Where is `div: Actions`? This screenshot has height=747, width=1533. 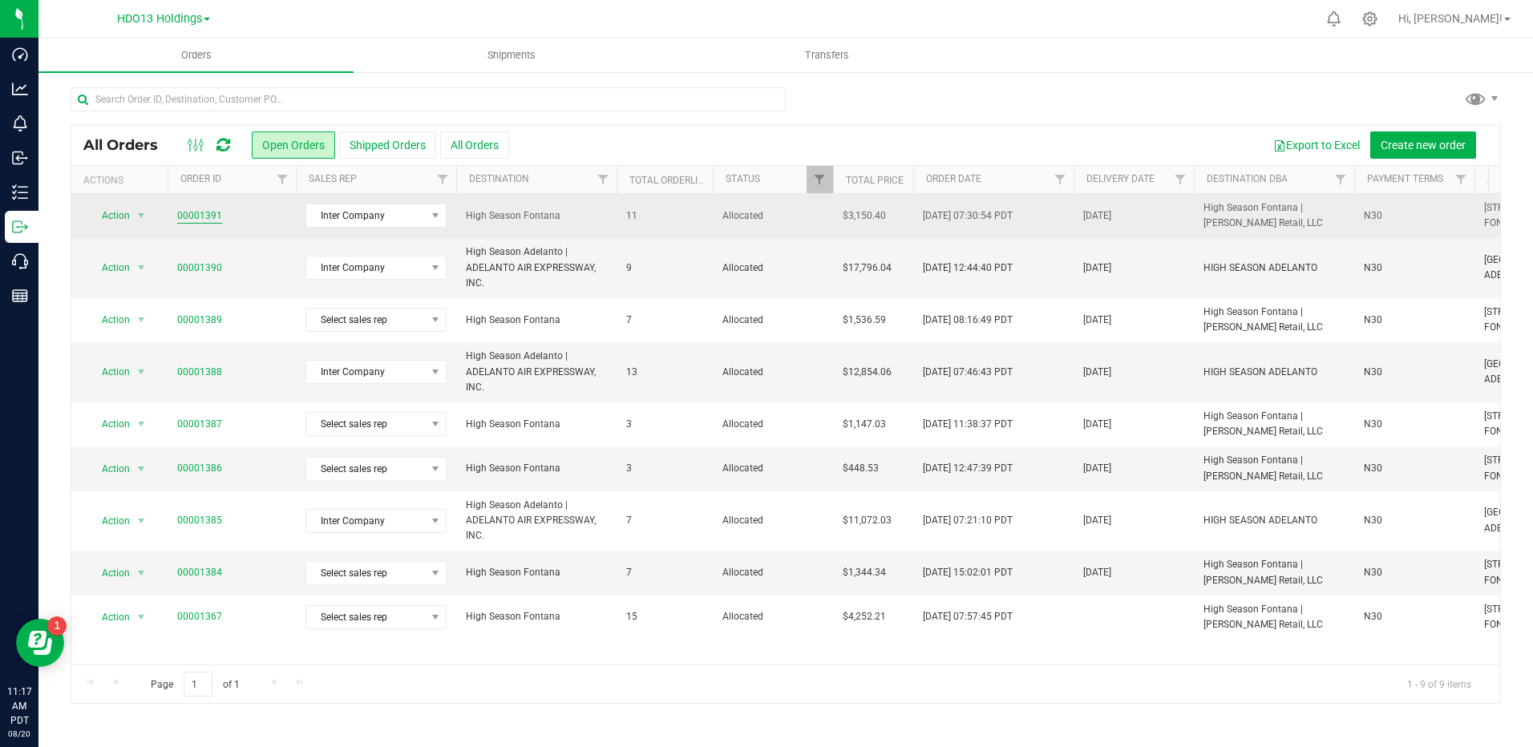
div: Actions is located at coordinates (122, 180).